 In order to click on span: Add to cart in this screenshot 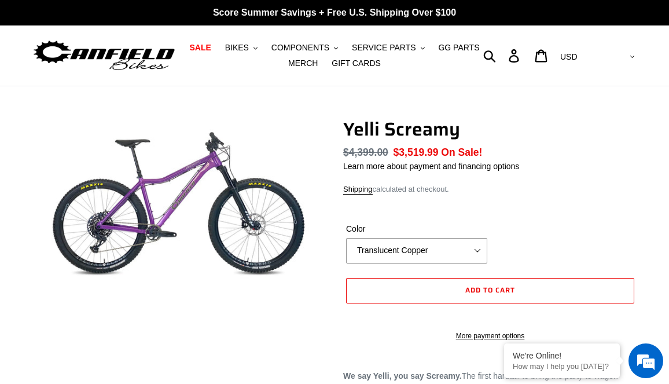, I will do `click(490, 290)`.